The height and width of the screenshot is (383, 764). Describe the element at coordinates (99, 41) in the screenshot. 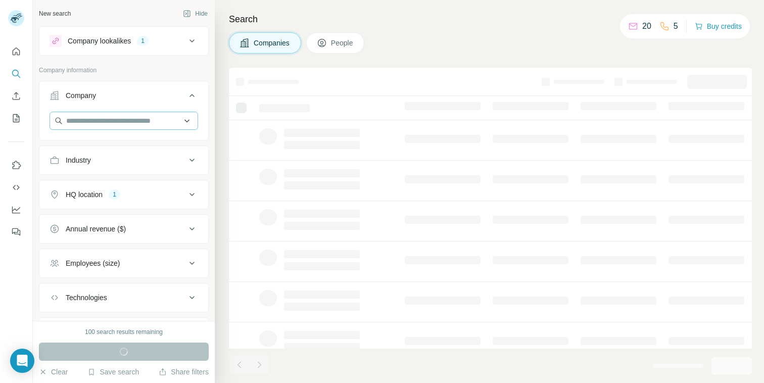

I see `div: Company lookalikes` at that location.